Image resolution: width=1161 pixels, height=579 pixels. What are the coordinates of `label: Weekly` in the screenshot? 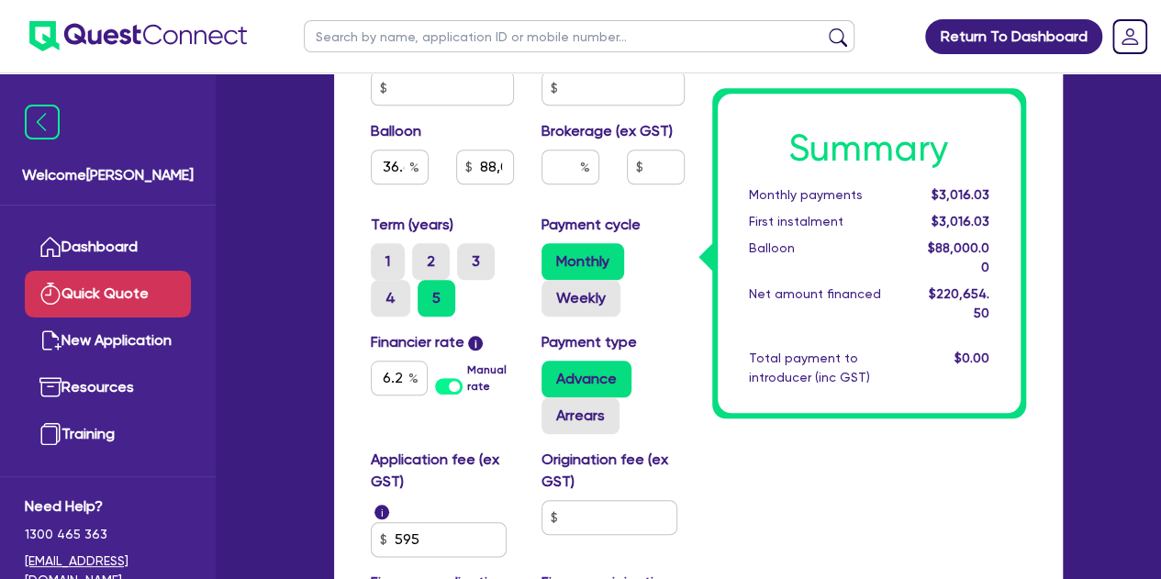 It's located at (581, 298).